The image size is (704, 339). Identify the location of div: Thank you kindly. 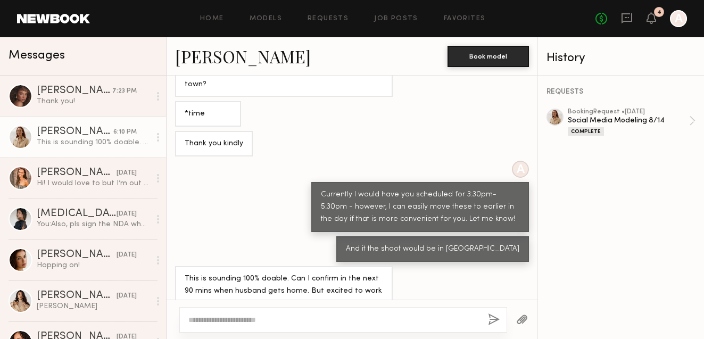
(214, 144).